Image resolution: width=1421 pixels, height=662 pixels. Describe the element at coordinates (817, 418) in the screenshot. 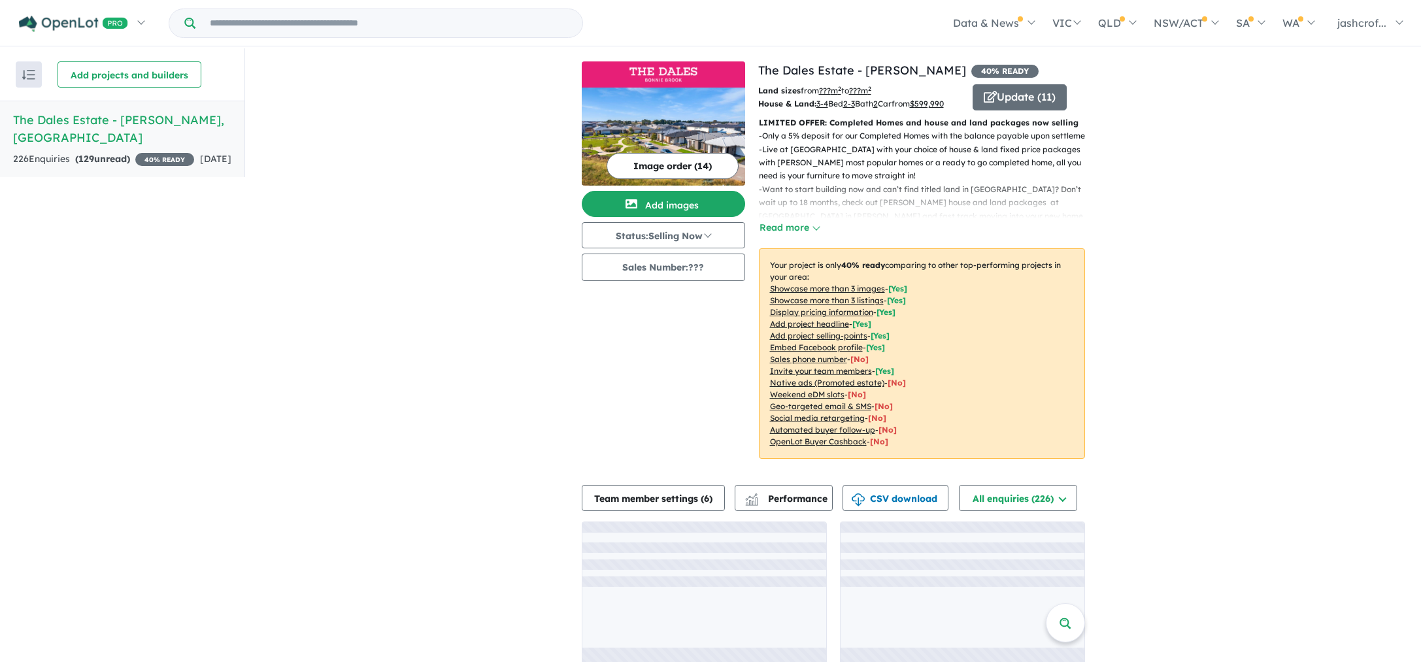

I see `u: Social media retargeting` at that location.